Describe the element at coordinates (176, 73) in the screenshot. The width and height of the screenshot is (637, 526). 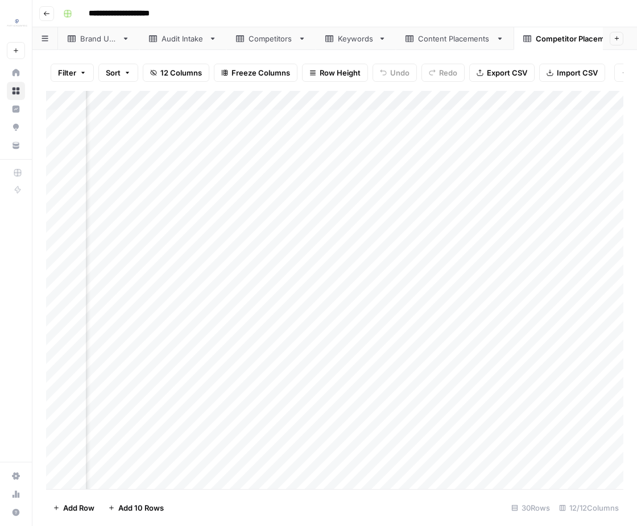
I see `button: 12 Columns` at that location.